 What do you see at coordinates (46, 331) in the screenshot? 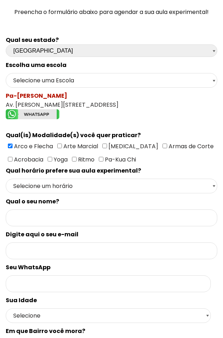
I see `spam: Em que Bairro você mora?` at bounding box center [46, 331].